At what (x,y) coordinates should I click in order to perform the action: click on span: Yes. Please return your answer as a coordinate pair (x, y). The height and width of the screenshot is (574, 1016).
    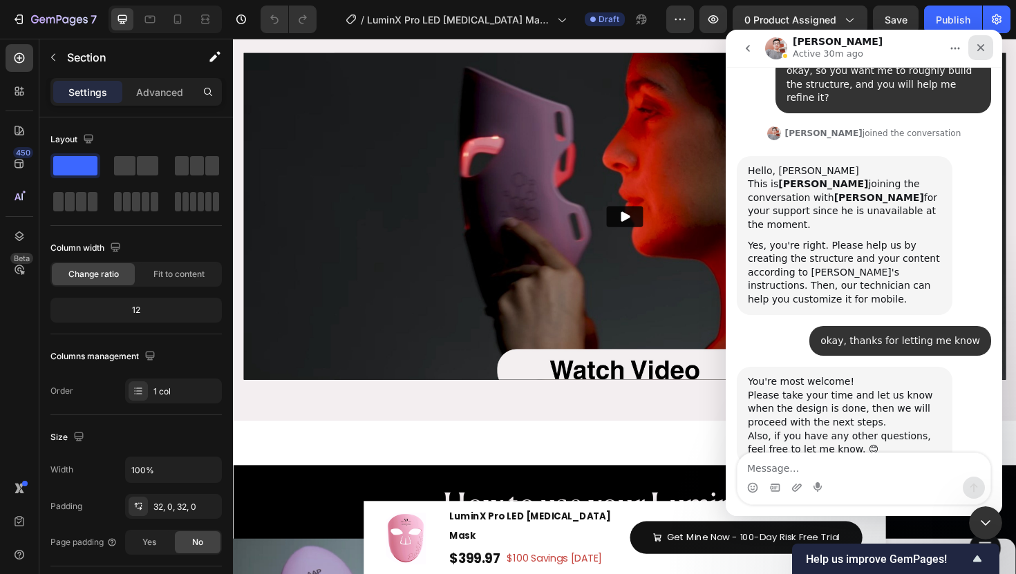
    Looking at the image, I should click on (149, 543).